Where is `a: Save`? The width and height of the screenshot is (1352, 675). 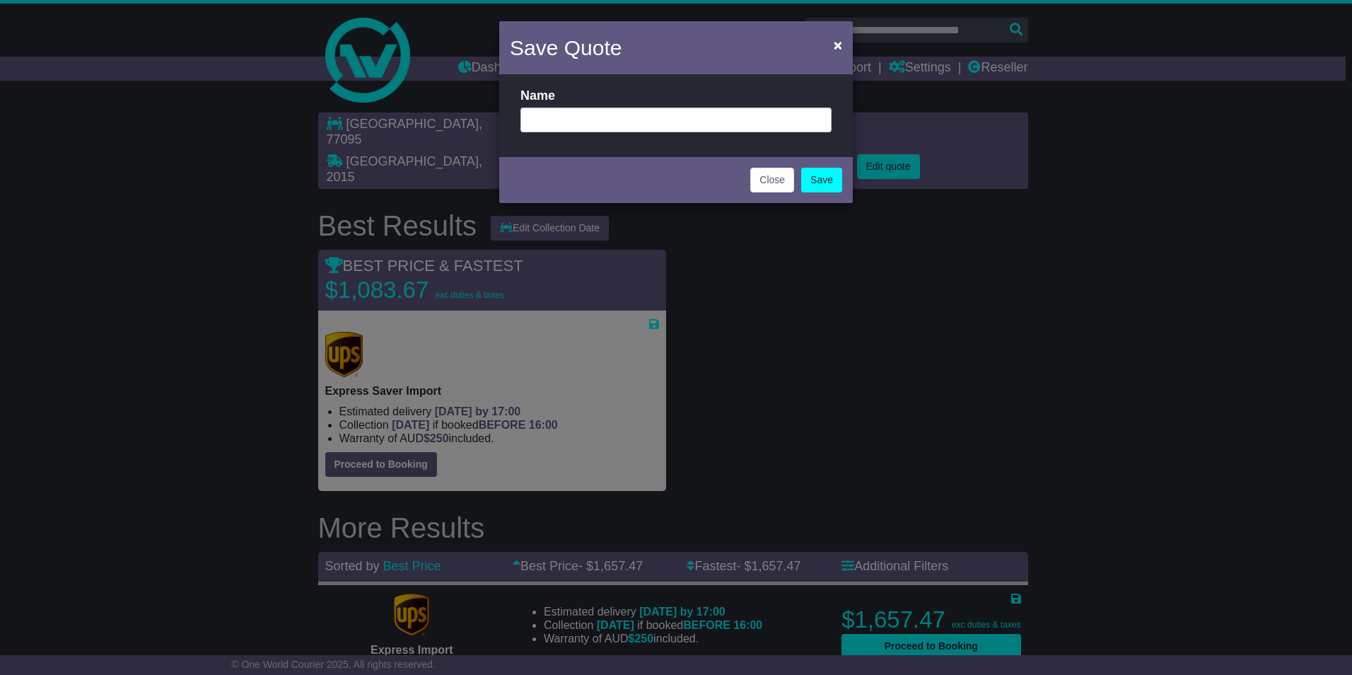 a: Save is located at coordinates (822, 180).